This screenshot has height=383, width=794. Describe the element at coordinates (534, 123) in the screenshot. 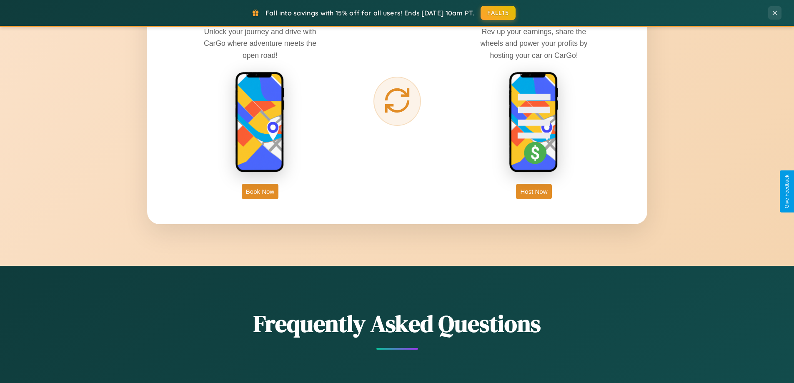

I see `img: host phone` at that location.